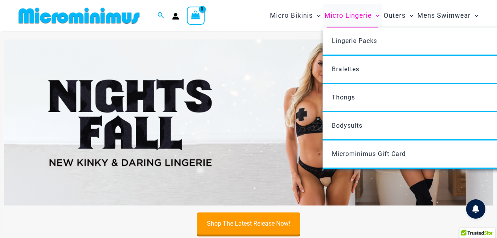  What do you see at coordinates (175, 16) in the screenshot?
I see `a: Account icon link` at bounding box center [175, 16].